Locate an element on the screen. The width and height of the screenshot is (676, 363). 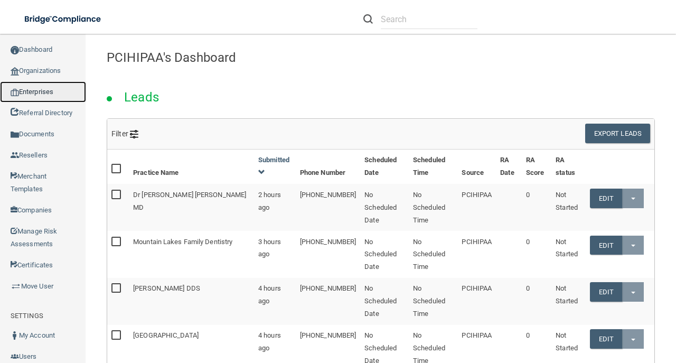
td: 2 hours ago is located at coordinates (274, 207).